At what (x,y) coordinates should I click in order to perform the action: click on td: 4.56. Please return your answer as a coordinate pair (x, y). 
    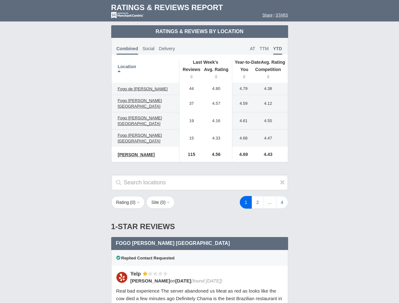
    Looking at the image, I should click on (216, 155).